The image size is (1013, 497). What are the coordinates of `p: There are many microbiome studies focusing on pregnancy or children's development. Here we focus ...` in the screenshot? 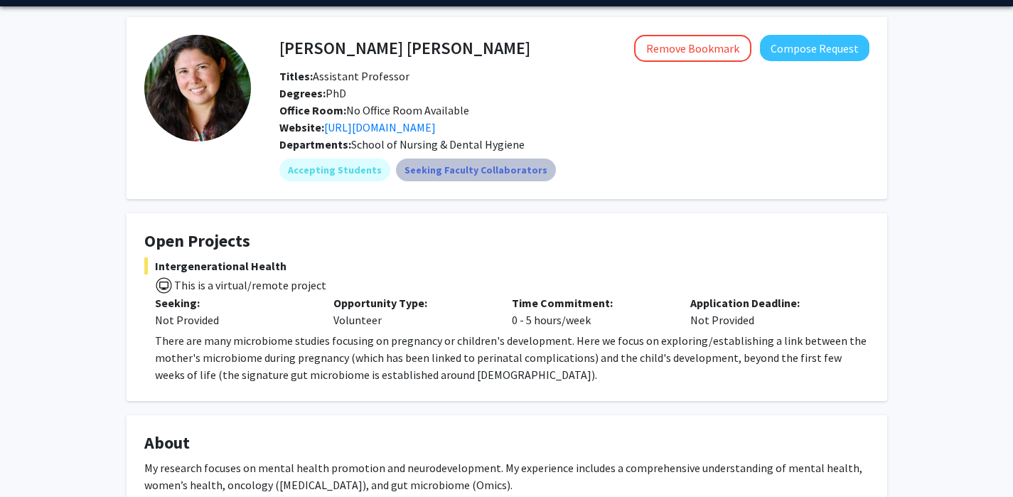 It's located at (512, 358).